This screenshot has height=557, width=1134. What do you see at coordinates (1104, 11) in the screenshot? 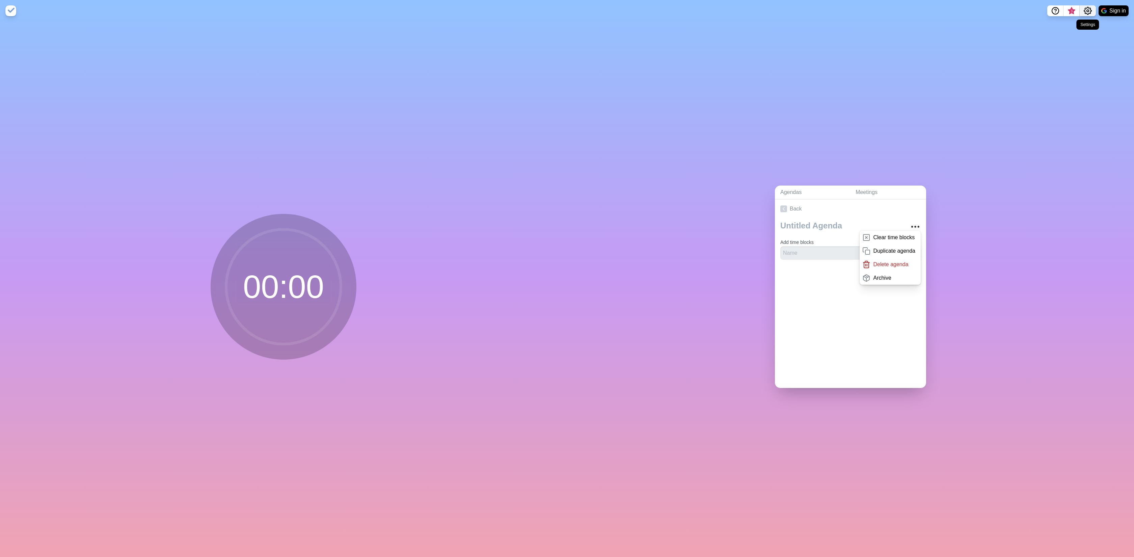
I see `img: google logo` at bounding box center [1104, 11].